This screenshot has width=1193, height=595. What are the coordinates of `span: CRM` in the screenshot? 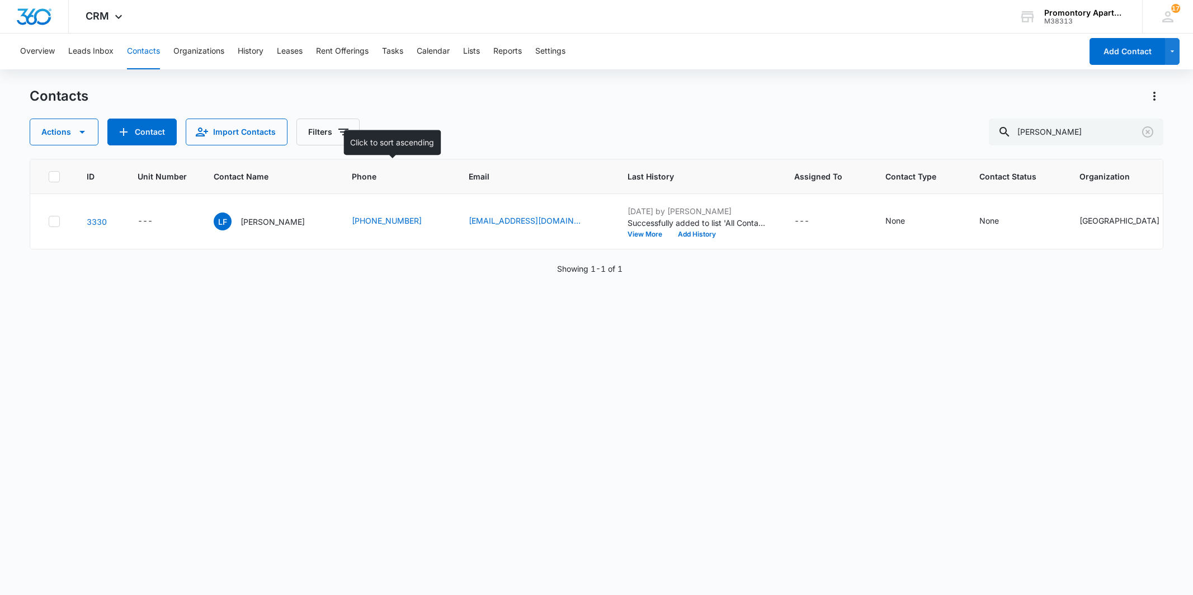 It's located at (97, 16).